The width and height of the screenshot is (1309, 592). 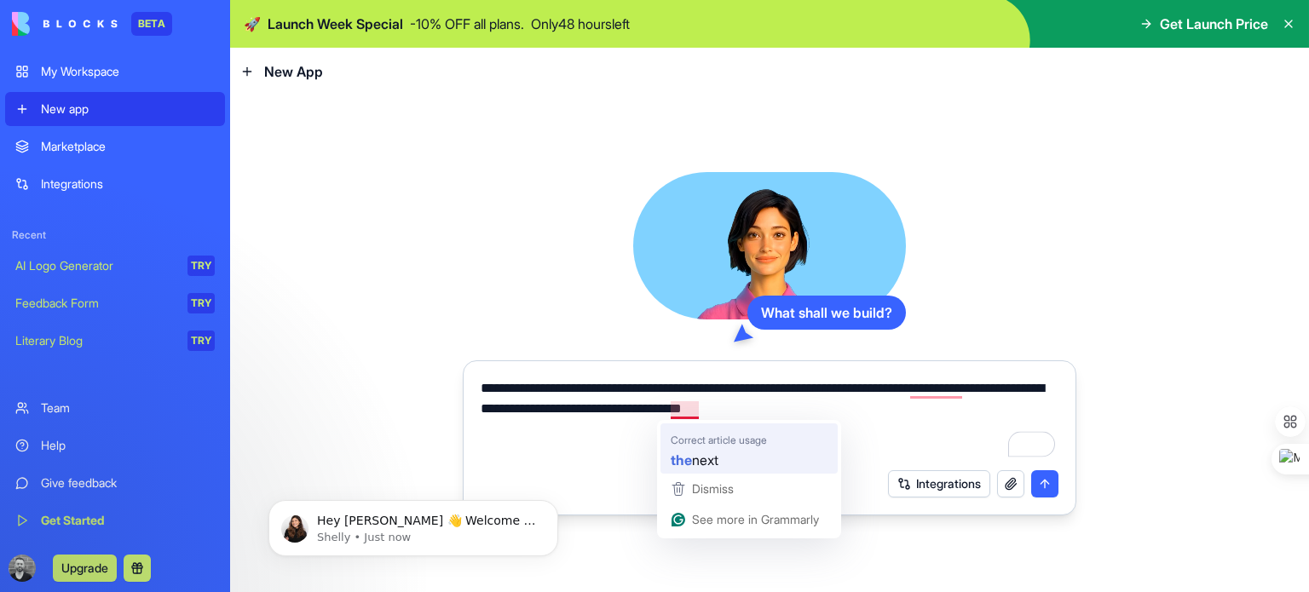 I want to click on p: Message from Shelly, sent Just now, so click(x=184, y=73).